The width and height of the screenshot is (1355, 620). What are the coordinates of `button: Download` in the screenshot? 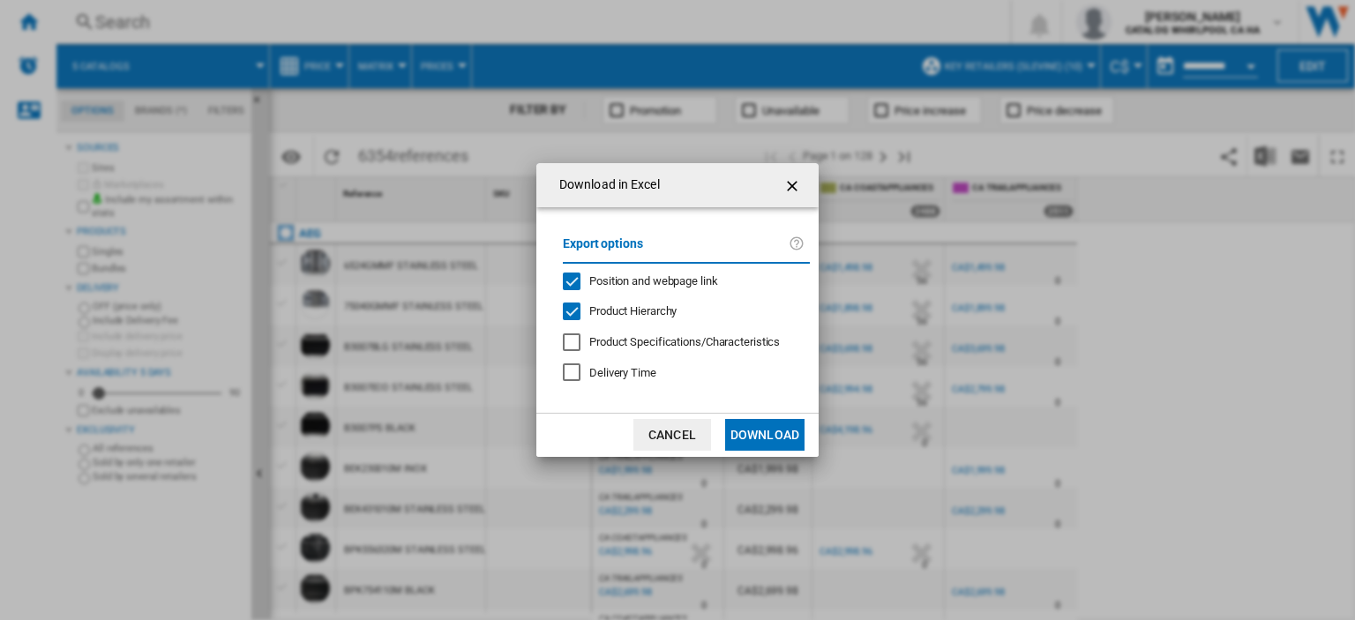 It's located at (765, 435).